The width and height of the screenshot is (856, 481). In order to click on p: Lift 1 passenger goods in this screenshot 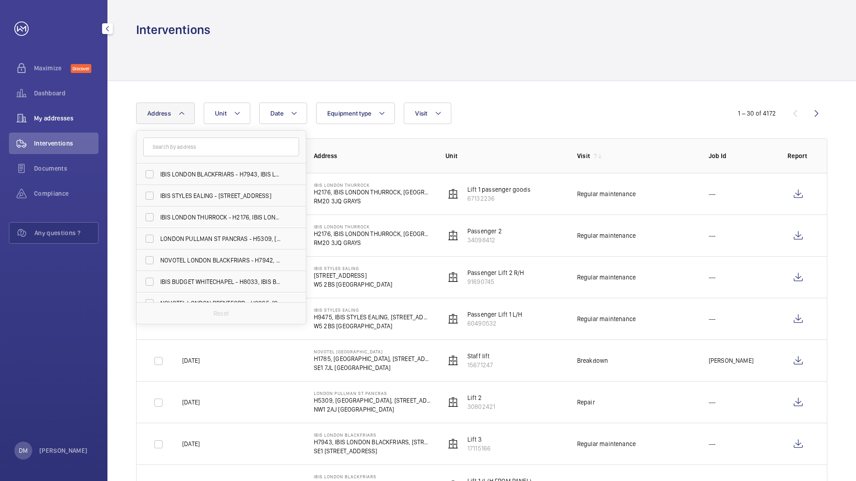, I will do `click(499, 189)`.